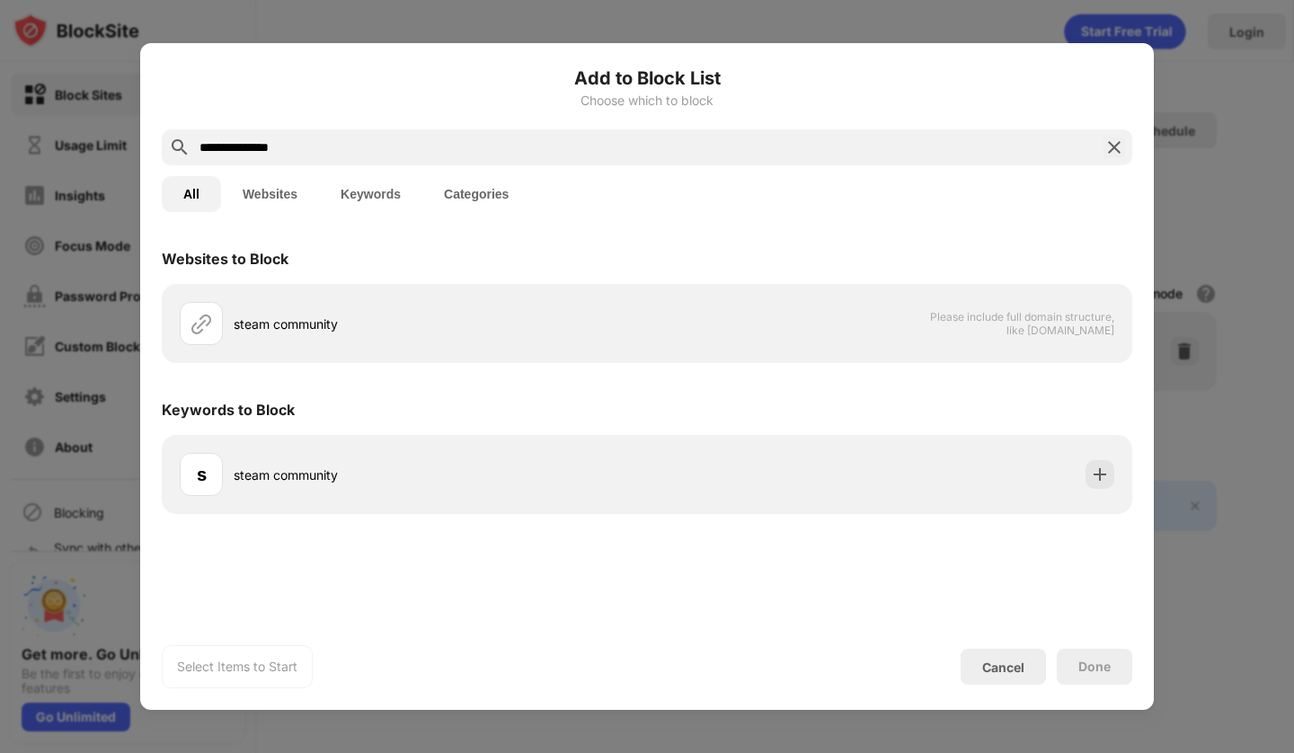 The height and width of the screenshot is (753, 1294). I want to click on button: Categories, so click(476, 194).